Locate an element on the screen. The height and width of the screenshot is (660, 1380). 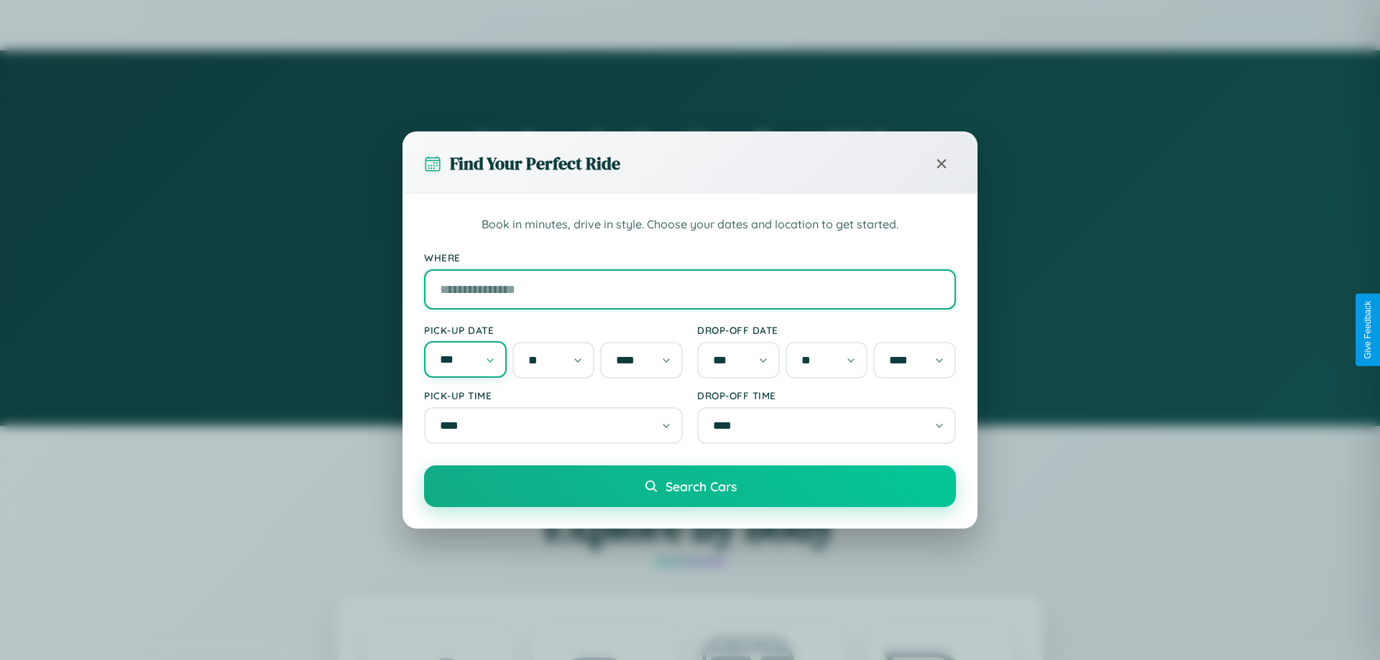
h3: Find Your Perfect Ride is located at coordinates (535, 163).